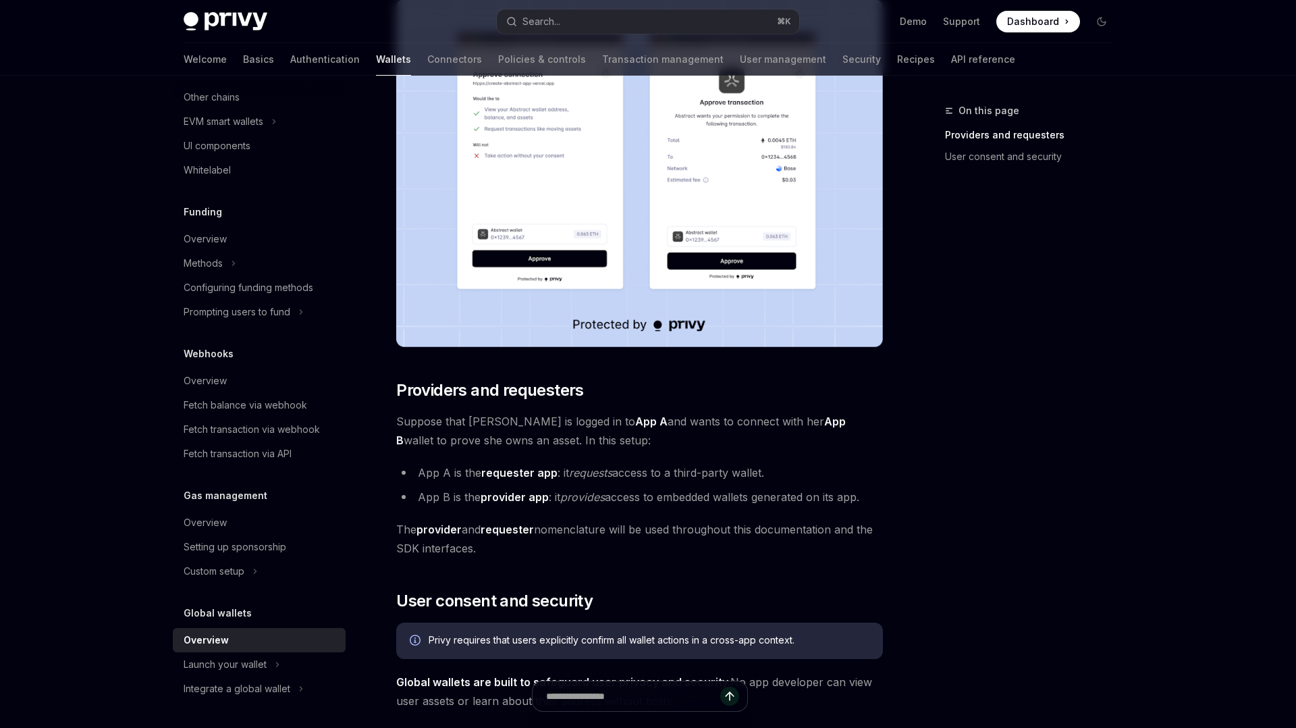  What do you see at coordinates (217, 613) in the screenshot?
I see `h5: Global wallets` at bounding box center [217, 613].